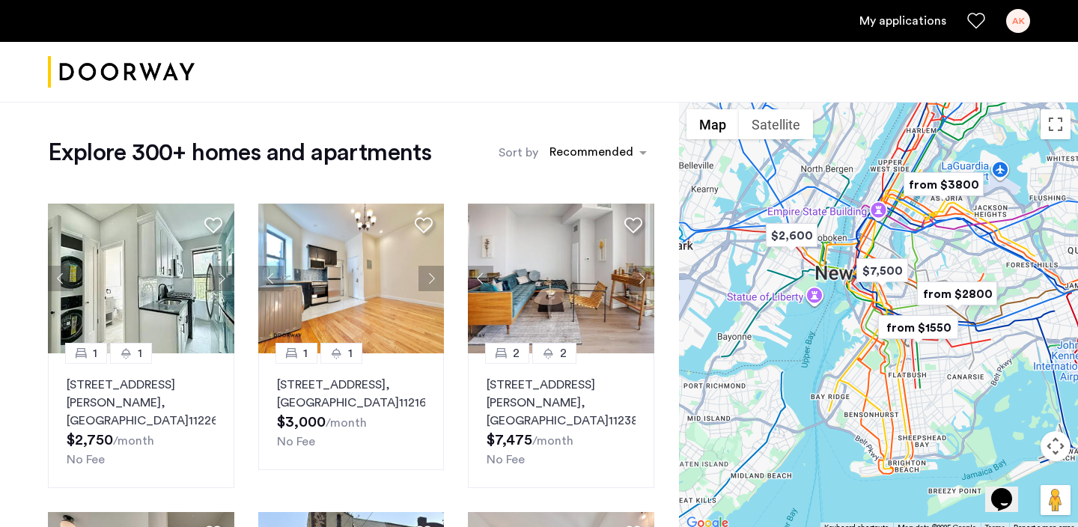 The image size is (1078, 527). What do you see at coordinates (791, 235) in the screenshot?
I see `div: $2,600` at bounding box center [791, 235].